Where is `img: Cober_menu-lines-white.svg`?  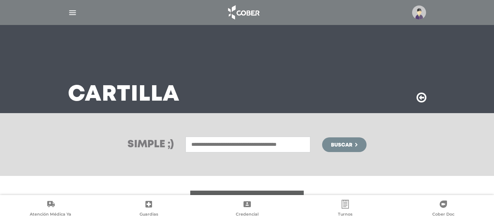 img: Cober_menu-lines-white.svg is located at coordinates (72, 12).